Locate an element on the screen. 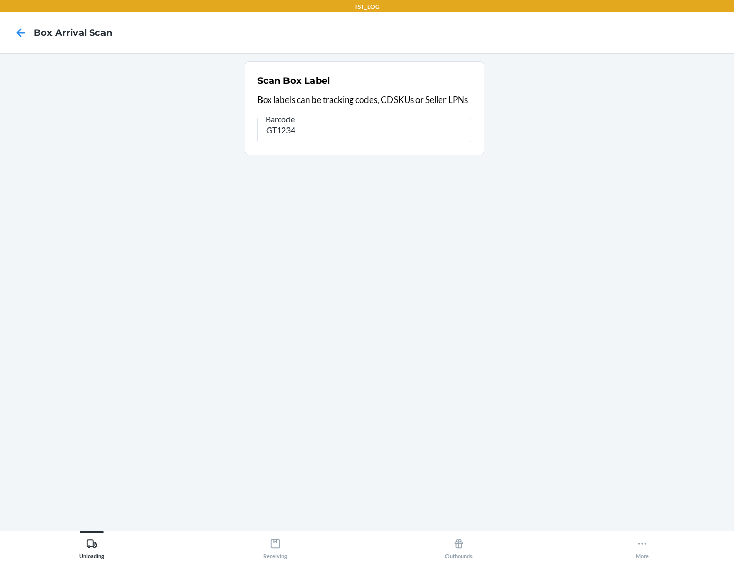 The image size is (734, 561). h2: Scan Box Label is located at coordinates (294, 81).